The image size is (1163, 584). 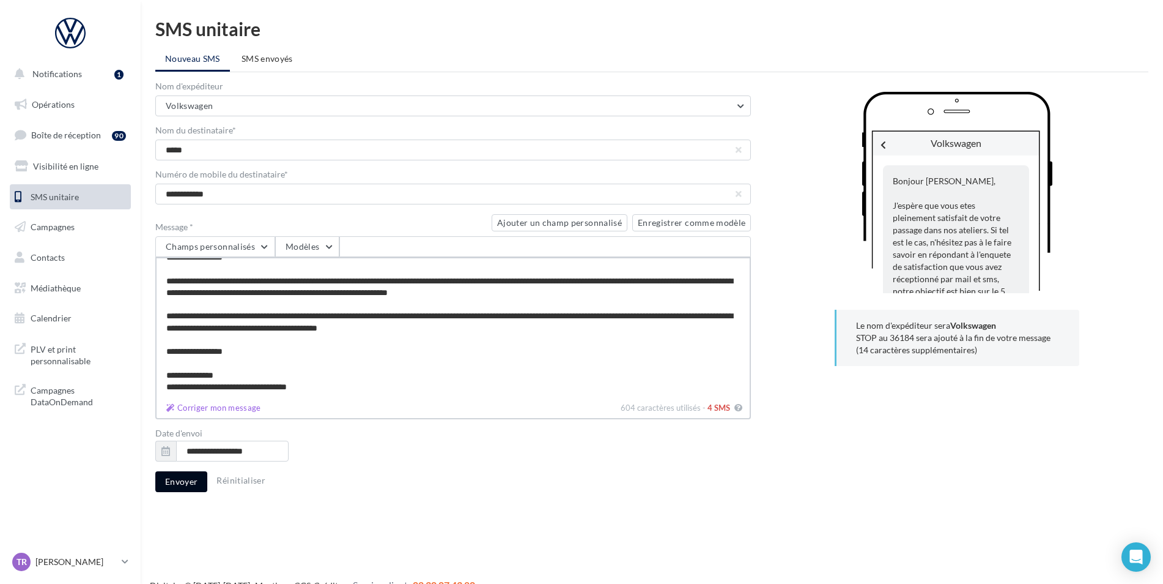 I want to click on span: Campagnes DataOnDemand, so click(x=78, y=395).